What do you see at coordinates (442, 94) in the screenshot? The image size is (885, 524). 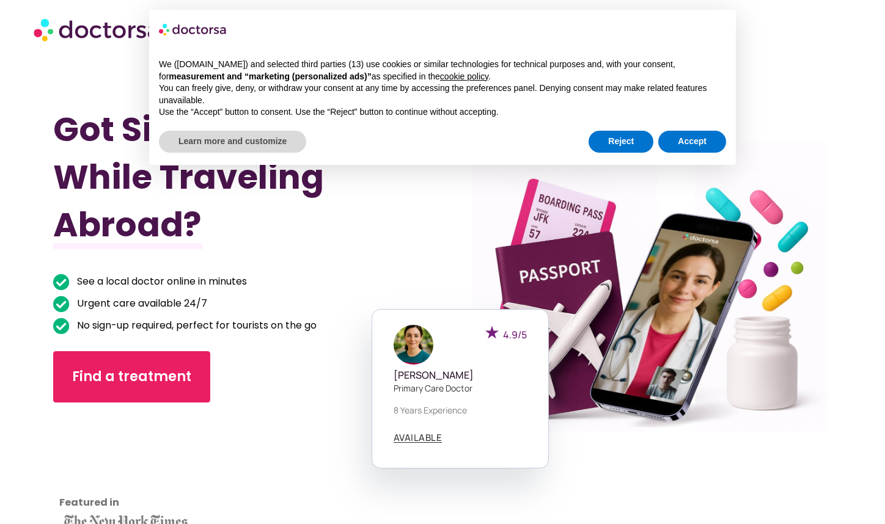 I see `p: You can freely give, deny, or withdraw your consent at any time by accessing the preferences pane...` at bounding box center [442, 94].